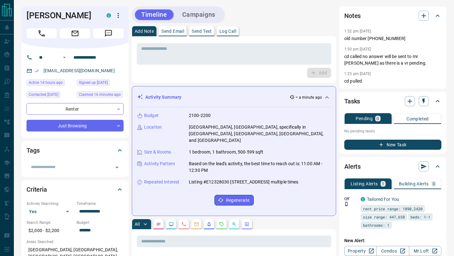 Image resolution: width=454 pixels, height=256 pixels. I want to click on span: Claimed 16 minutes ago, so click(100, 95).